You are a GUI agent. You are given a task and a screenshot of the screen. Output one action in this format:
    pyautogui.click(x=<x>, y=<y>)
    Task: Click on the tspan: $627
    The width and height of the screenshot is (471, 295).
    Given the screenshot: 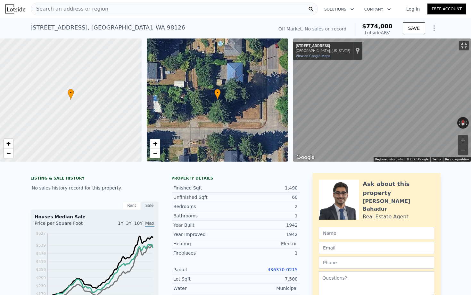 What is the action you would take?
    pyautogui.click(x=41, y=233)
    